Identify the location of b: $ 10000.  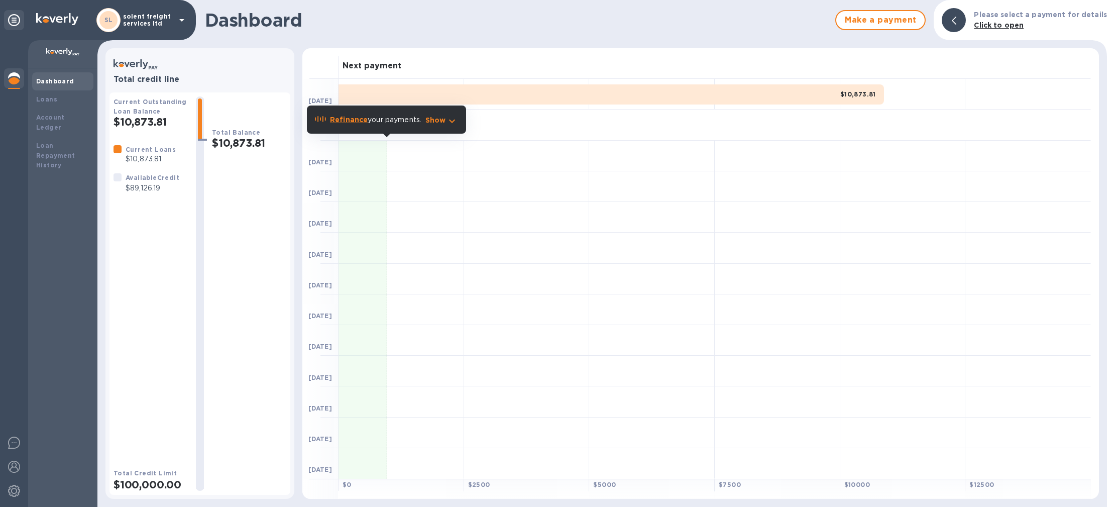
(857, 484).